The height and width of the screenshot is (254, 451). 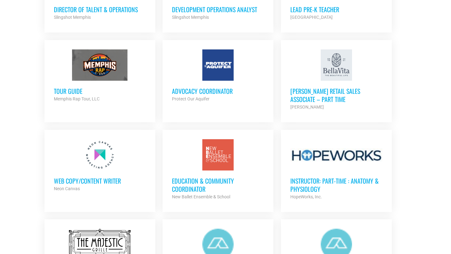 What do you see at coordinates (218, 185) in the screenshot?
I see `h3: Education & Community Coordinator` at bounding box center [218, 185].